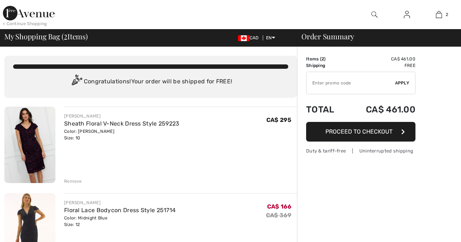 Image resolution: width=461 pixels, height=242 pixels. Describe the element at coordinates (374, 15) in the screenshot. I see `img: search the website` at that location.